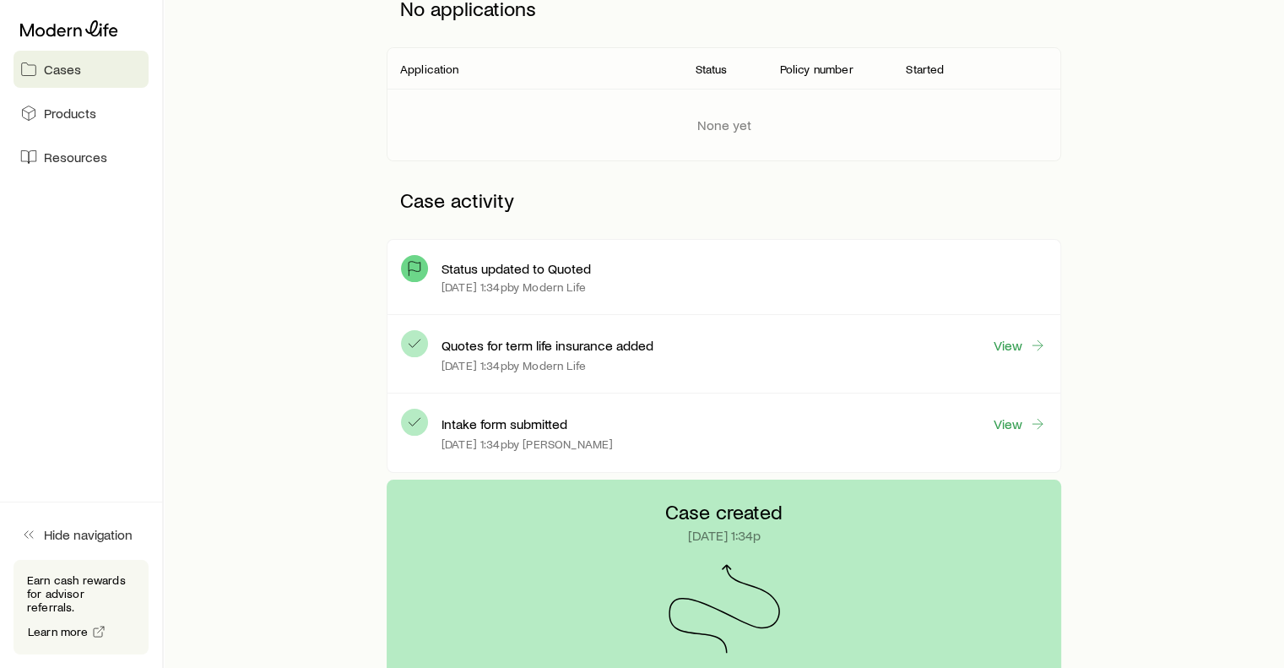  Describe the element at coordinates (504, 424) in the screenshot. I see `p: Intake form submitted` at that location.